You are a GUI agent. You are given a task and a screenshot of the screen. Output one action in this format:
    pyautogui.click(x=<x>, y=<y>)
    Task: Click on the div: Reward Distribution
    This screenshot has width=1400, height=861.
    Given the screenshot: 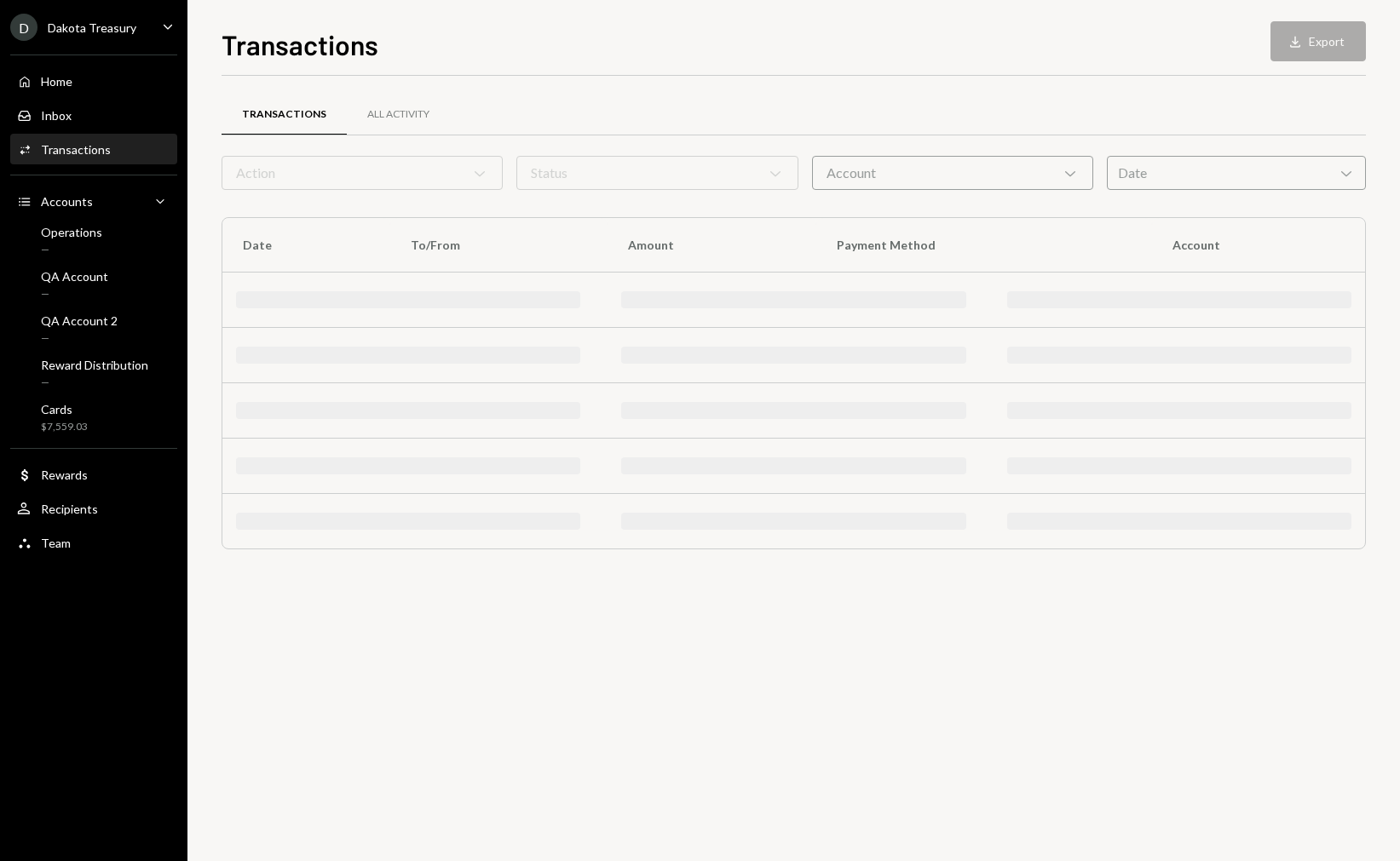 What is the action you would take?
    pyautogui.click(x=94, y=364)
    